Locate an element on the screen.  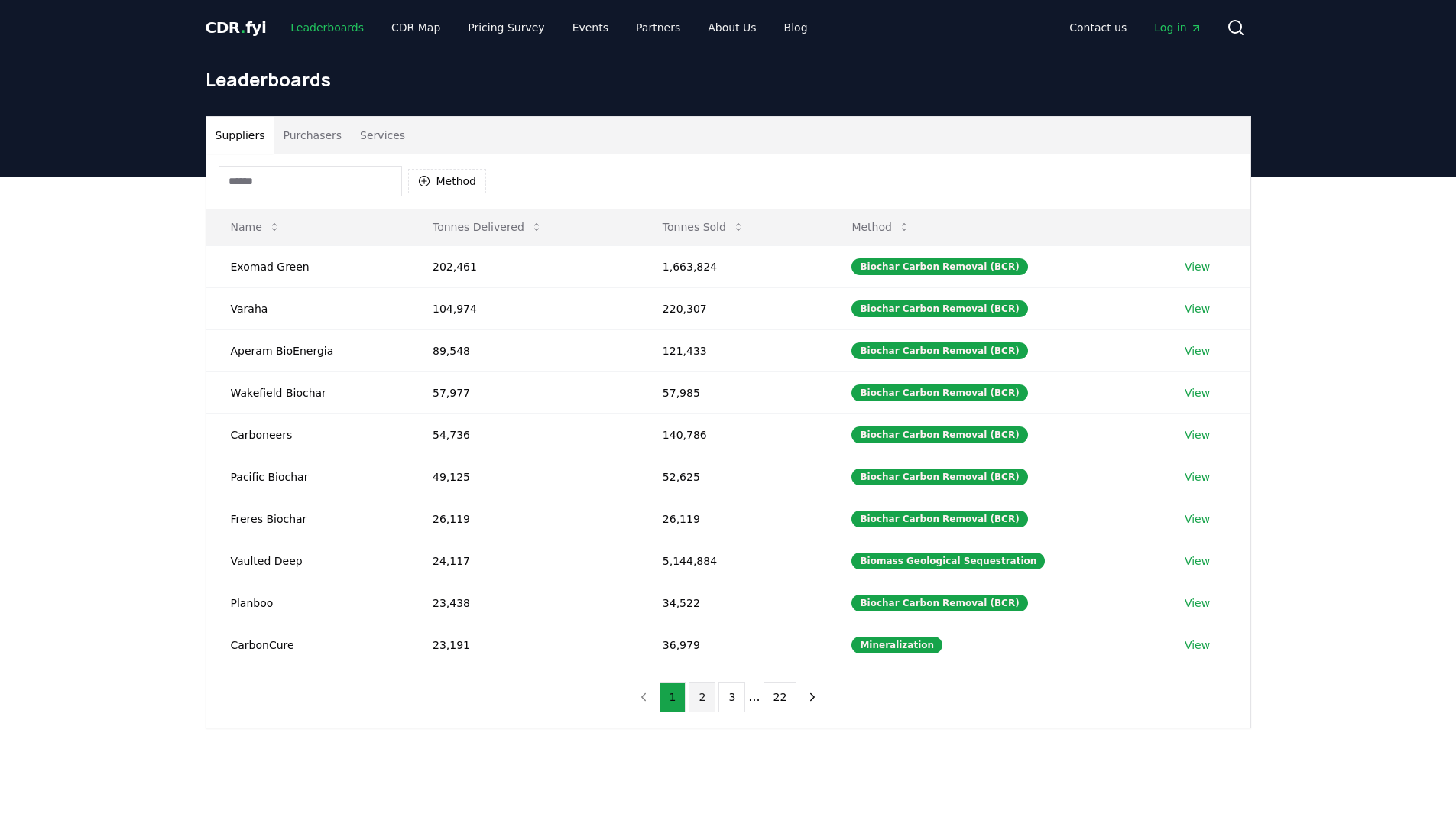
div: Biomass Geological Sequestration is located at coordinates (948, 561).